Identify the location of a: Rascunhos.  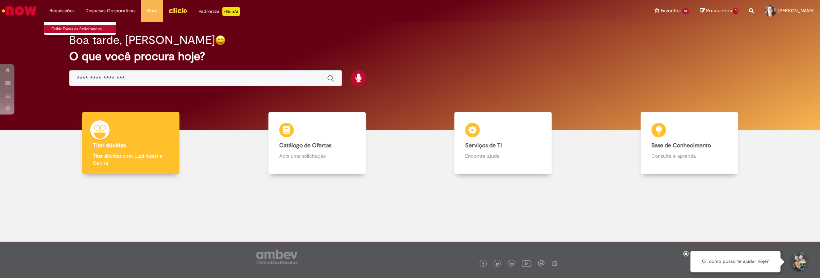
(719, 11).